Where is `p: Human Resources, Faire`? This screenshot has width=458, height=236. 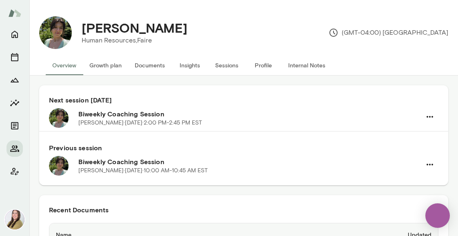
p: Human Resources, Faire is located at coordinates (134, 40).